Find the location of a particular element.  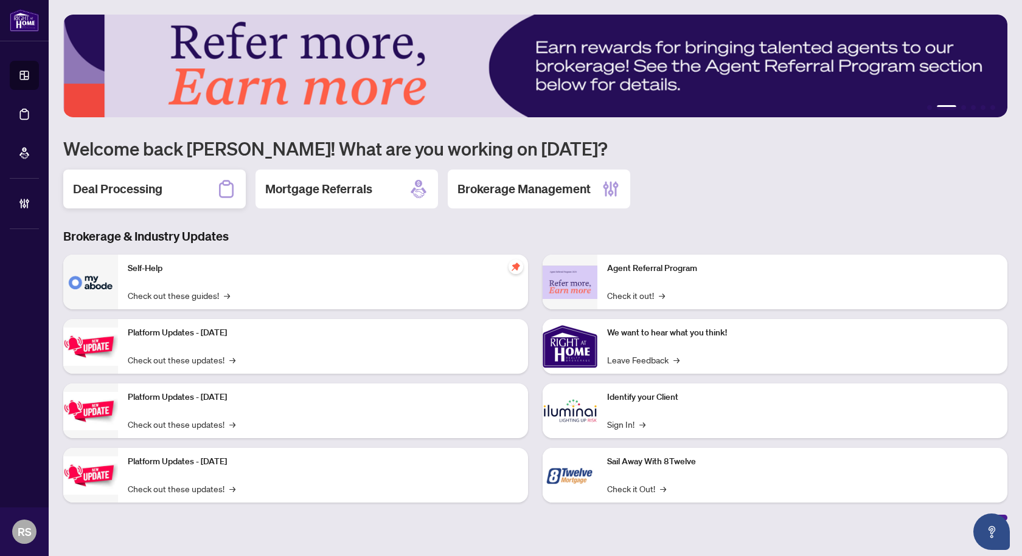

h2: Brokerage Management is located at coordinates (524, 189).